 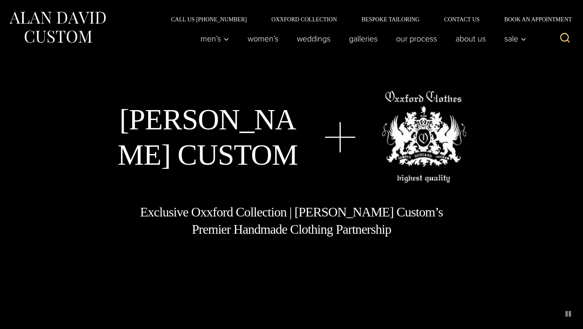 I want to click on a: Women’s, so click(x=263, y=39).